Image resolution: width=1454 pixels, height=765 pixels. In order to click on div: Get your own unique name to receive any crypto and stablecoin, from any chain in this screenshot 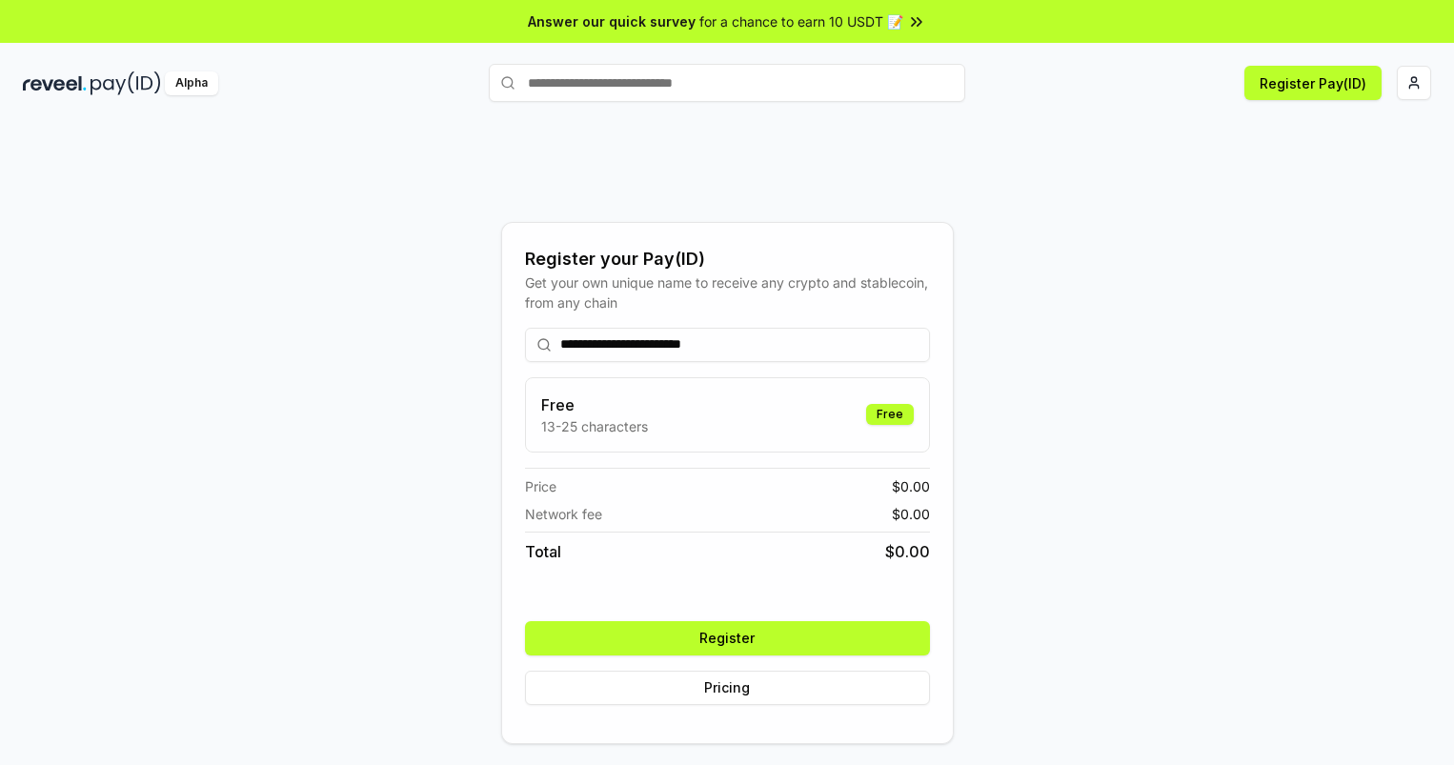, I will do `click(727, 292)`.